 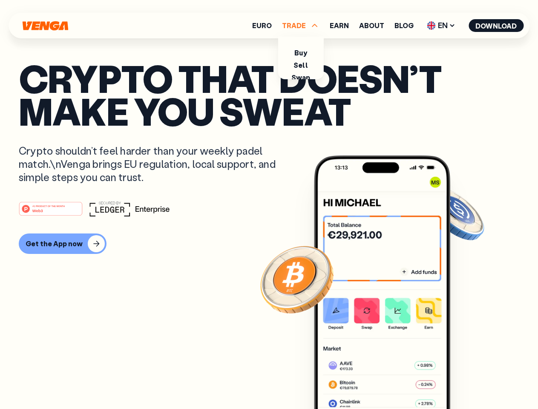 What do you see at coordinates (269, 94) in the screenshot?
I see `p: Crypto that doesn’t make you sweat` at bounding box center [269, 94].